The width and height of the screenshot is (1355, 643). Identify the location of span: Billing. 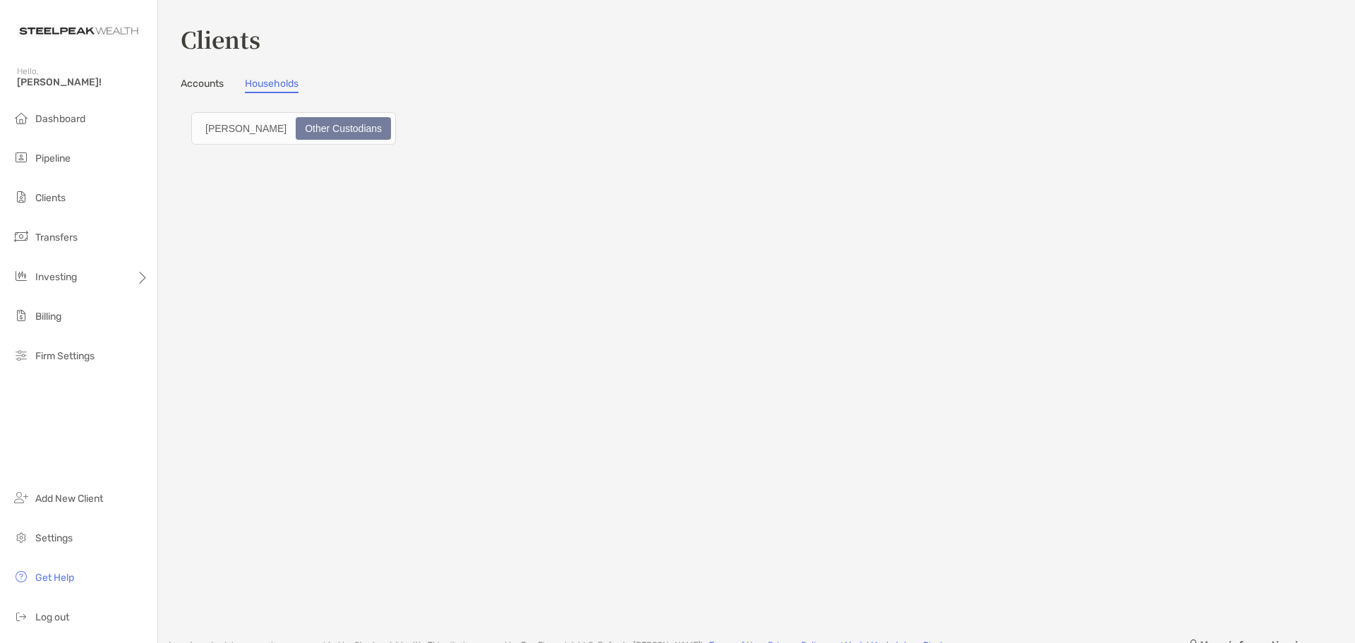
(48, 316).